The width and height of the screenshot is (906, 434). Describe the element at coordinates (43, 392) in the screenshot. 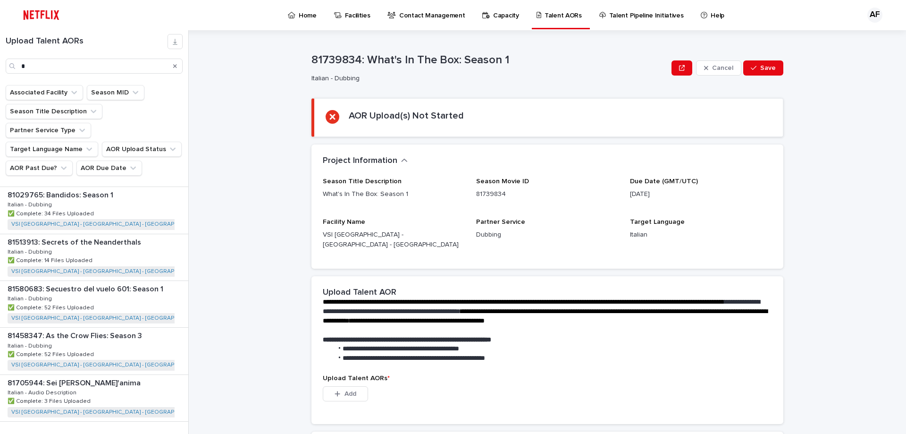

I see `p: Italian - Audio Description` at that location.